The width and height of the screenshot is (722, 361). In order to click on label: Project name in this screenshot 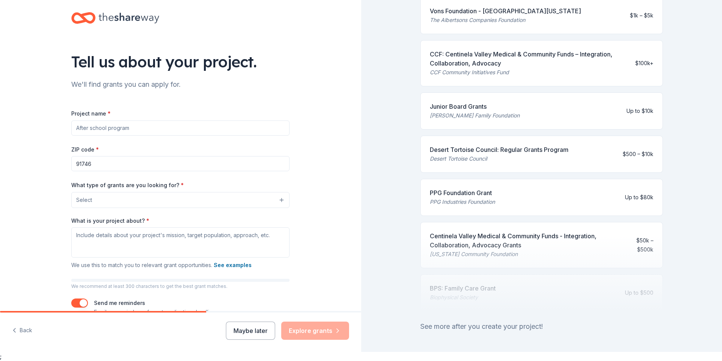, I will do `click(91, 114)`.